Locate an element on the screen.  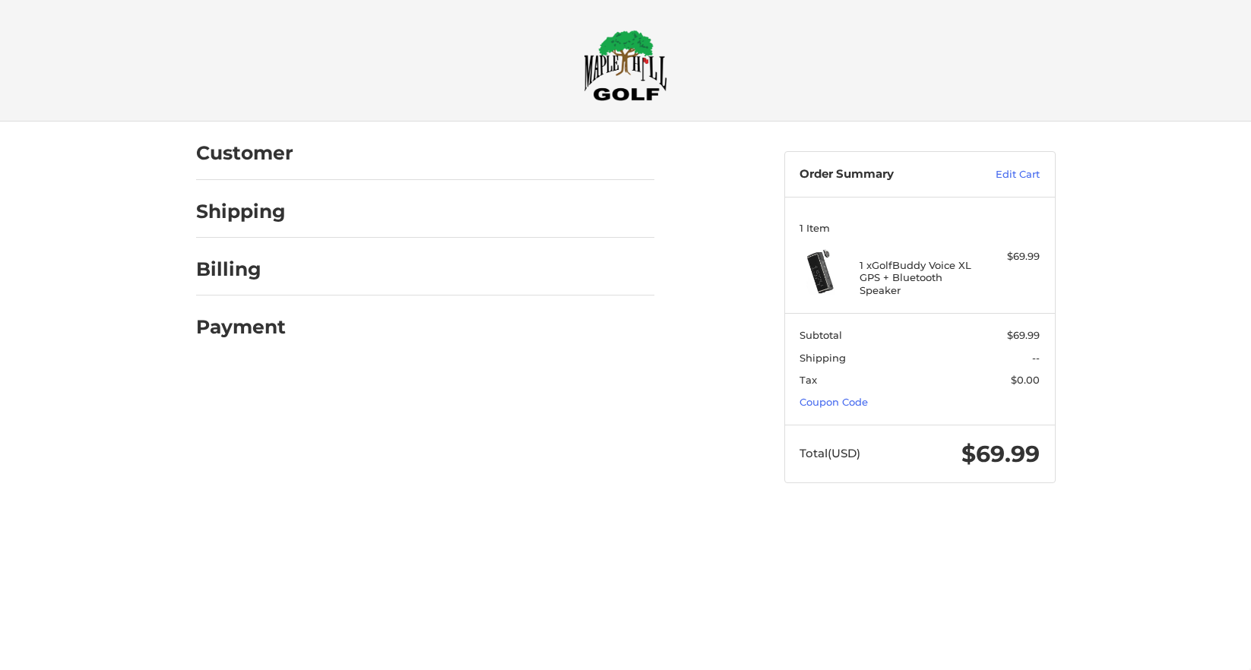
h2: Shipping is located at coordinates (241, 211).